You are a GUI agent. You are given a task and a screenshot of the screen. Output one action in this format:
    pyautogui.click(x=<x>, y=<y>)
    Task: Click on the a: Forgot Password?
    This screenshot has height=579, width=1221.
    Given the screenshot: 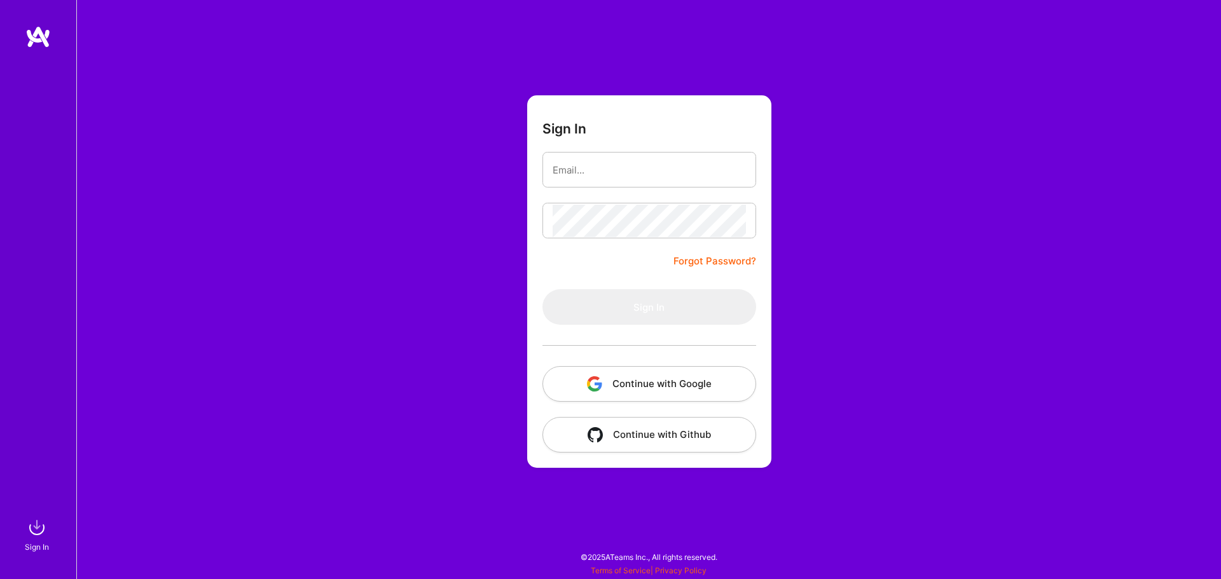 What is the action you would take?
    pyautogui.click(x=715, y=261)
    